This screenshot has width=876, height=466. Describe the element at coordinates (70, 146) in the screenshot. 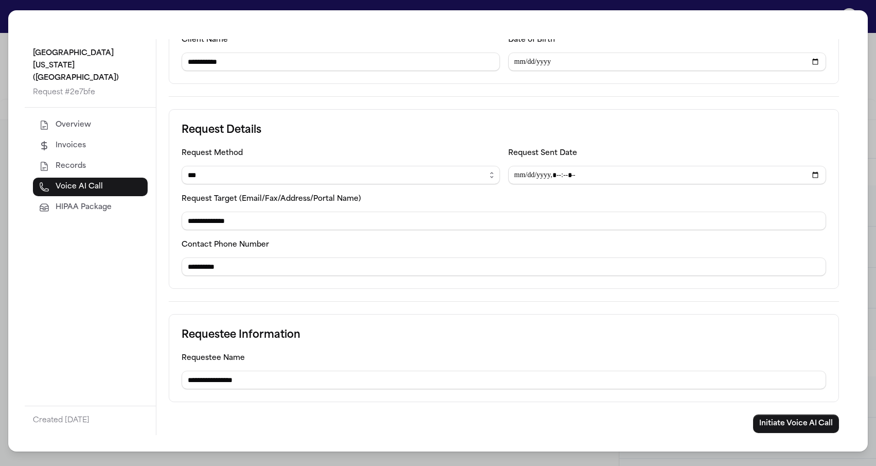

I see `span: Invoices` at that location.